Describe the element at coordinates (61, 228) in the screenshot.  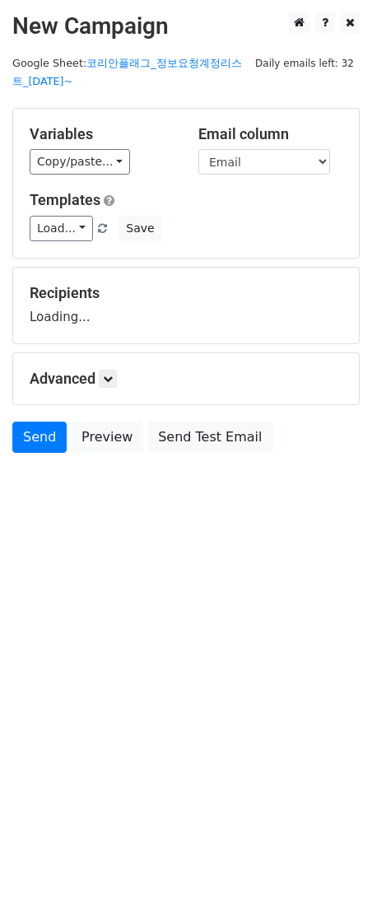
I see `a: Load...` at that location.